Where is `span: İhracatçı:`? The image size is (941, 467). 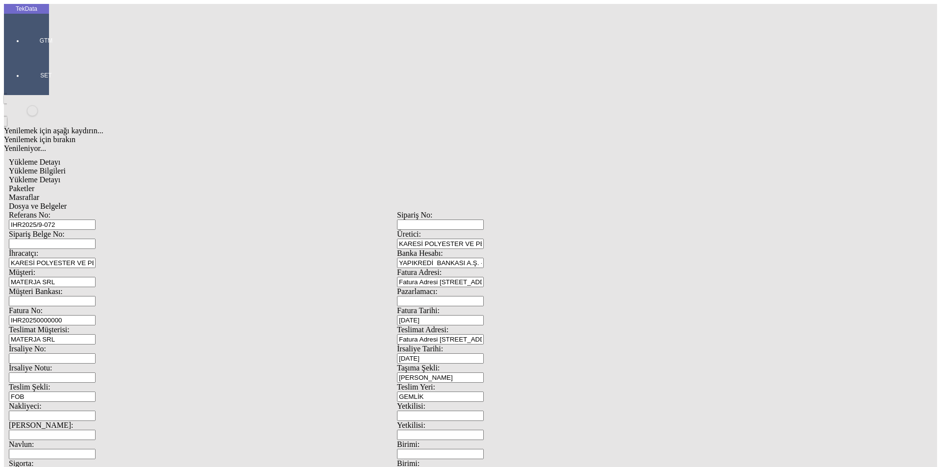
span: İhracatçı: is located at coordinates (24, 253).